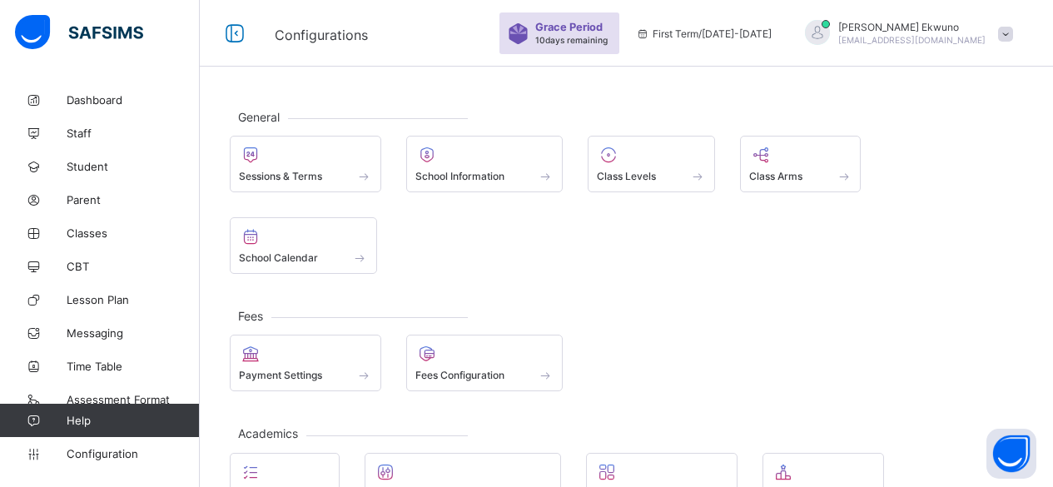 The width and height of the screenshot is (1053, 487). I want to click on span: Parent, so click(133, 200).